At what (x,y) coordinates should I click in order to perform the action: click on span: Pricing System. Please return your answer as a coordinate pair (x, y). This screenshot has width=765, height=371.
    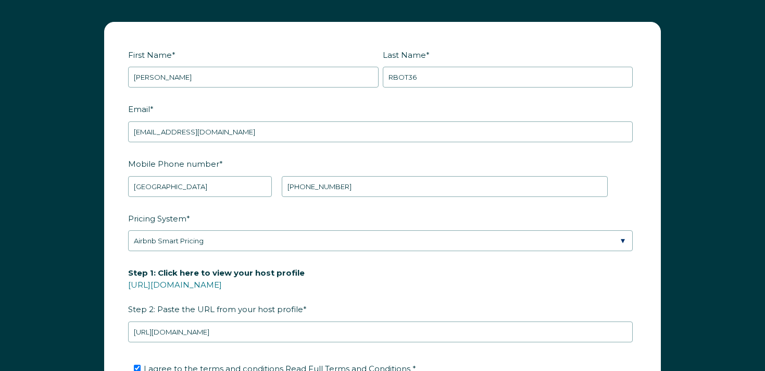
    Looking at the image, I should click on (157, 218).